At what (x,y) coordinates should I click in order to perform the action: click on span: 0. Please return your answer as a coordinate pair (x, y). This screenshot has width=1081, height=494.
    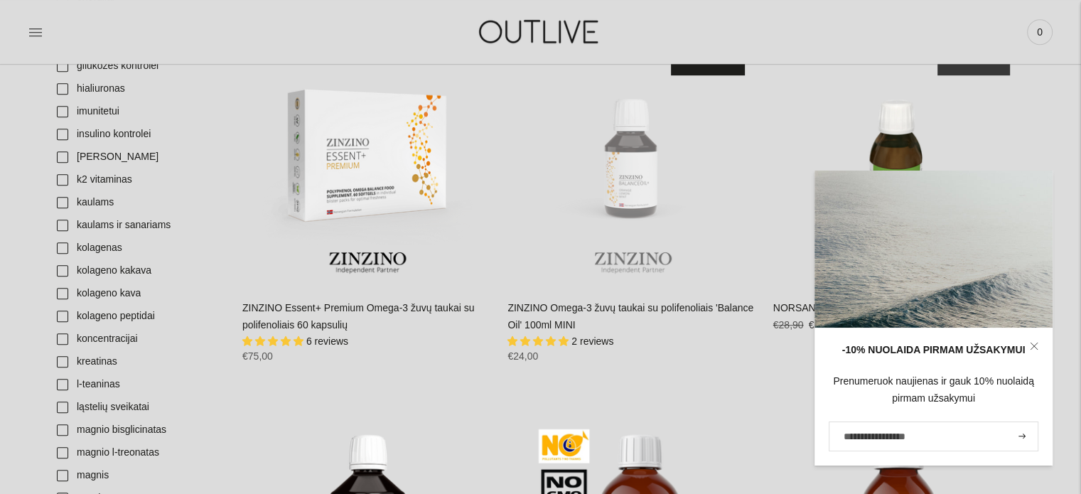
    Looking at the image, I should click on (1039, 32).